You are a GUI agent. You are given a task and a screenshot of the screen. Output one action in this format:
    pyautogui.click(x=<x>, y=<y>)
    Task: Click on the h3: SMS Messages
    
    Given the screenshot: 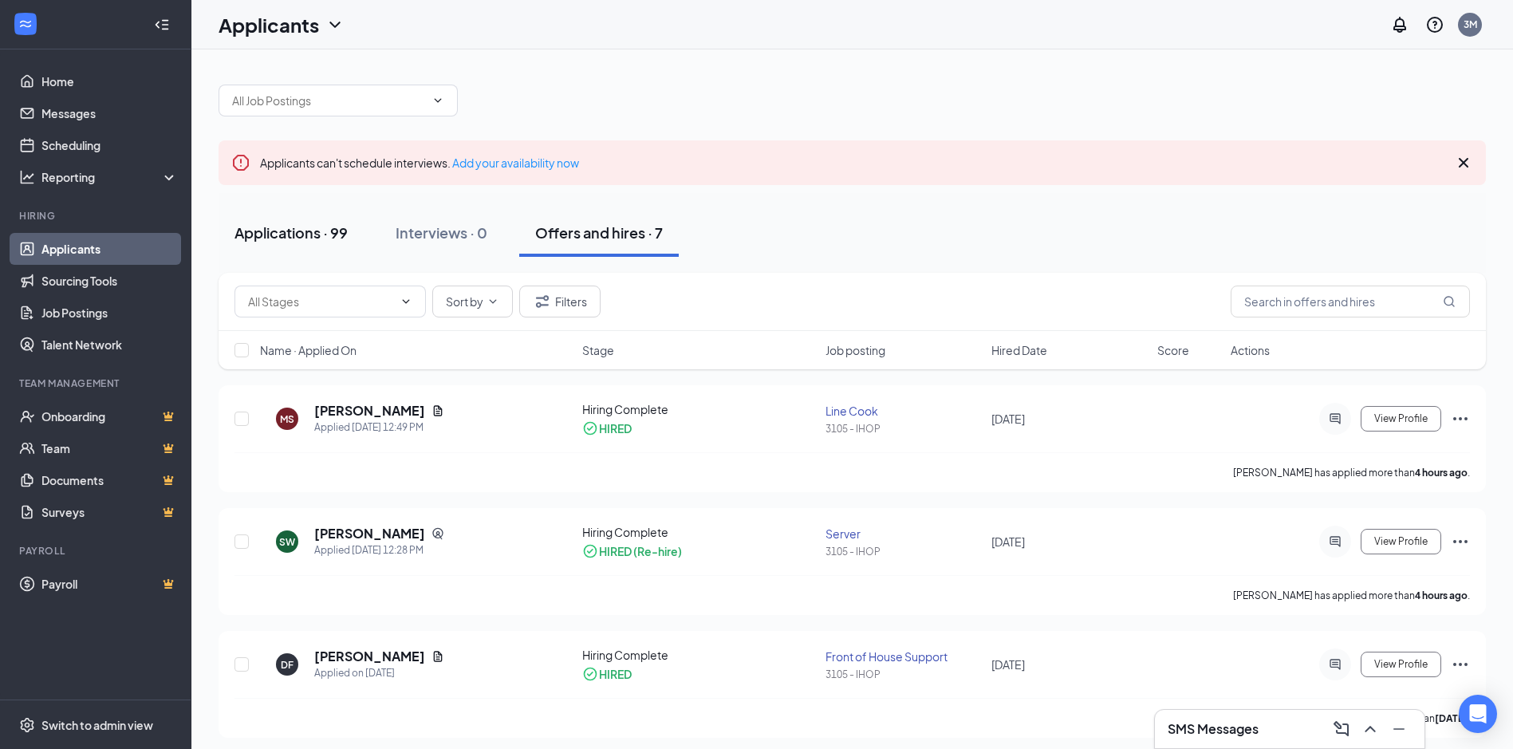 What is the action you would take?
    pyautogui.click(x=1213, y=729)
    